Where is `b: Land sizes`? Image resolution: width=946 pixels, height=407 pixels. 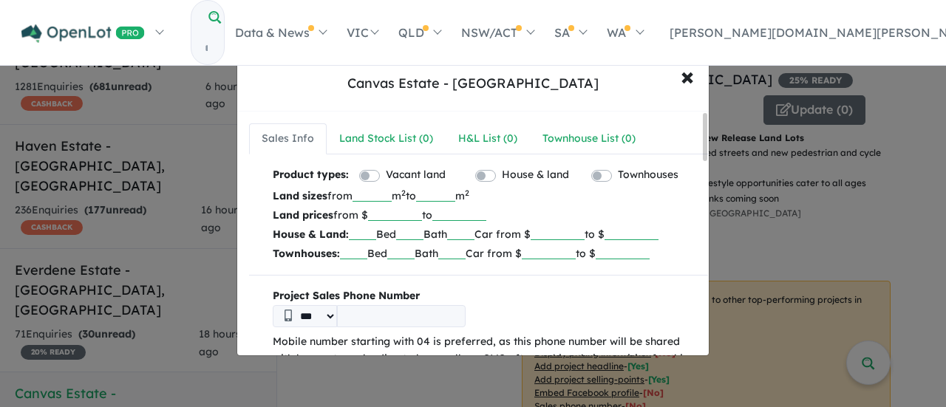 b: Land sizes is located at coordinates (300, 196).